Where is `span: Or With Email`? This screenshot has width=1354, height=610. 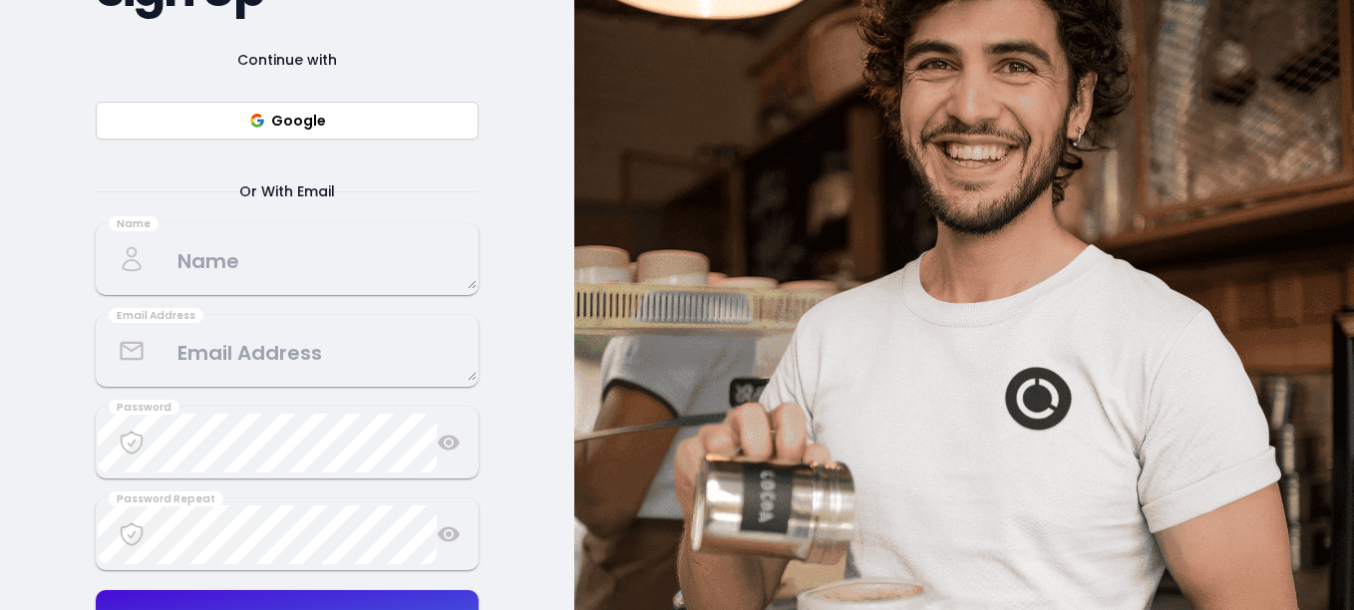
span: Or With Email is located at coordinates (287, 191).